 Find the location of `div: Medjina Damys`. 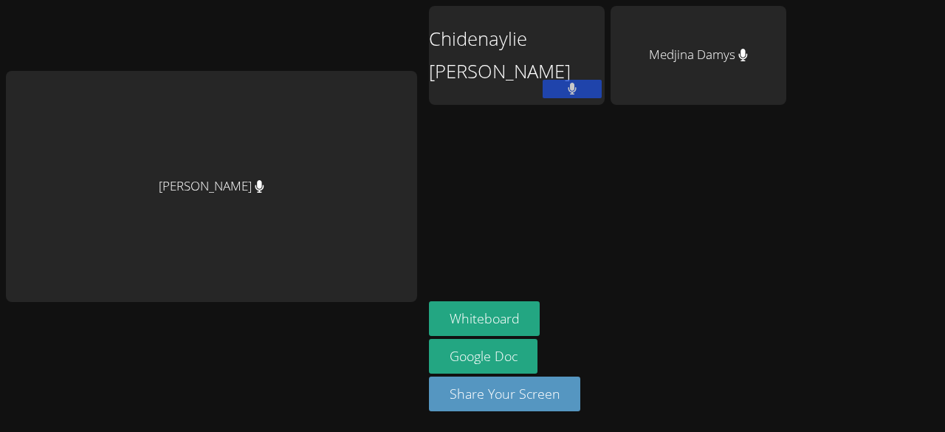

div: Medjina Damys is located at coordinates (698, 55).